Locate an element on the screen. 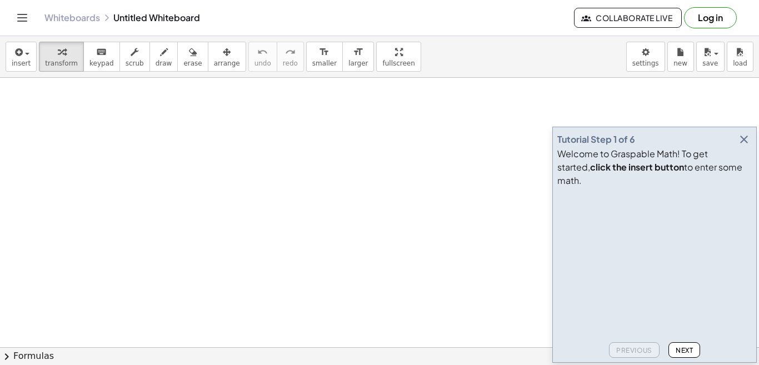  button: transform is located at coordinates (61, 57).